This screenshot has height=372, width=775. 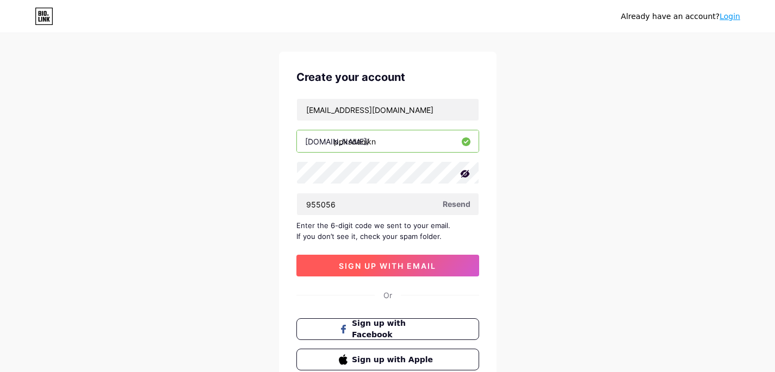 I want to click on button: Sign up with Facebook, so click(x=388, y=329).